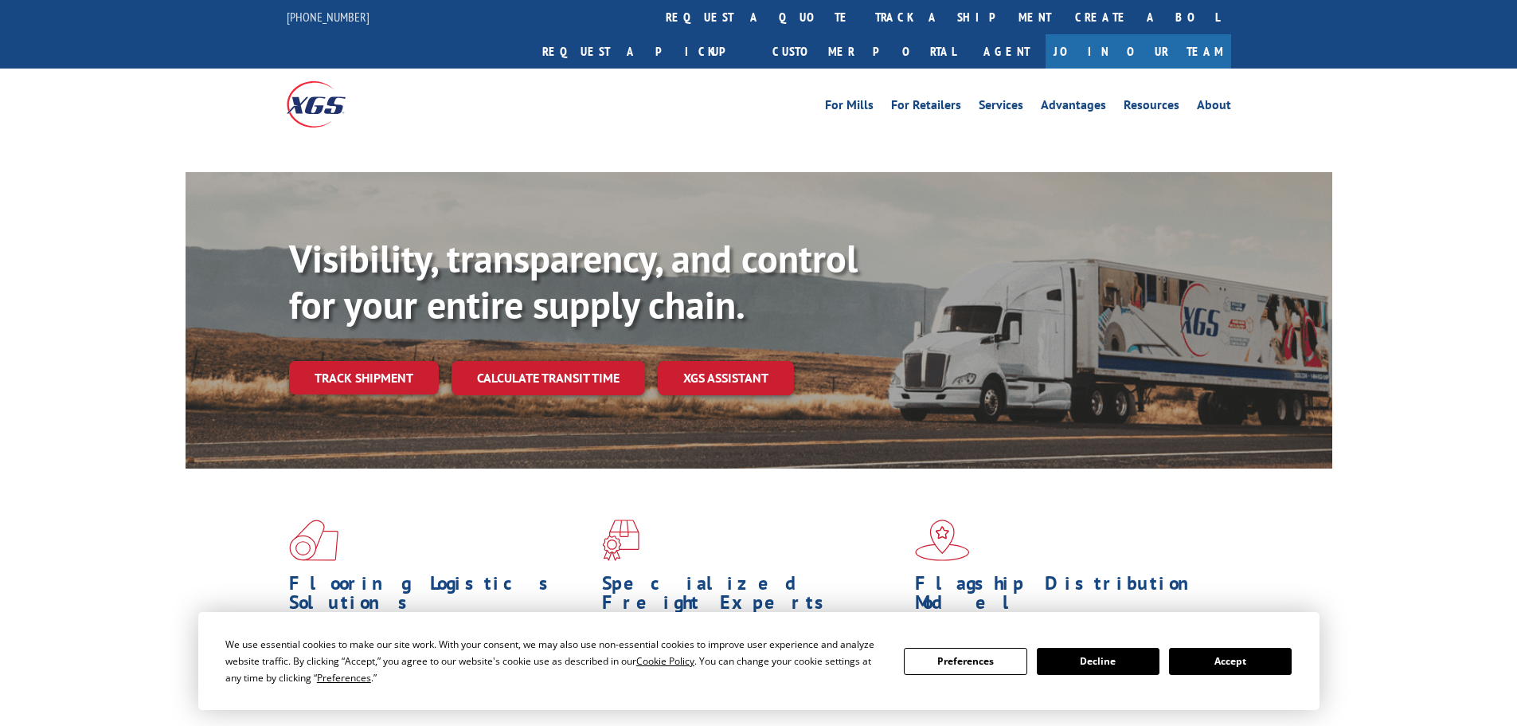 This screenshot has height=726, width=1517. Describe the element at coordinates (620, 540) in the screenshot. I see `img: xgs-icon-focused-on-flooring-red` at that location.